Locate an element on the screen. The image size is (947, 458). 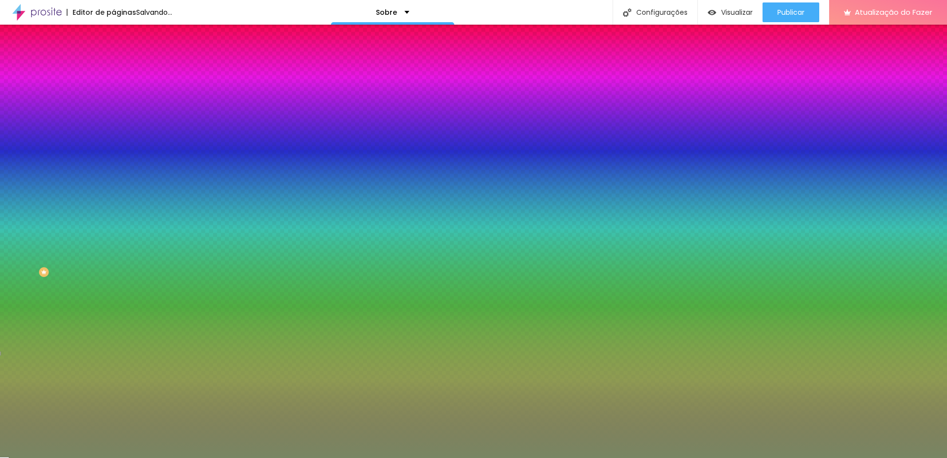
img: view-1.svg is located at coordinates (712, 12).